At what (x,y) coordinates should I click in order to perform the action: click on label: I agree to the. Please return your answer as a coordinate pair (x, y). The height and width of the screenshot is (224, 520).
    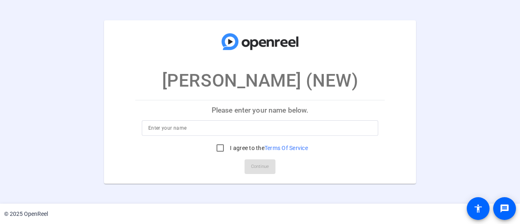
    Looking at the image, I should click on (268, 148).